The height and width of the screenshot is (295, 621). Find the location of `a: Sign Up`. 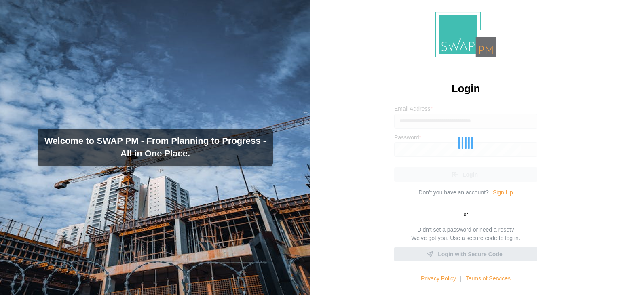

a: Sign Up is located at coordinates (503, 193).